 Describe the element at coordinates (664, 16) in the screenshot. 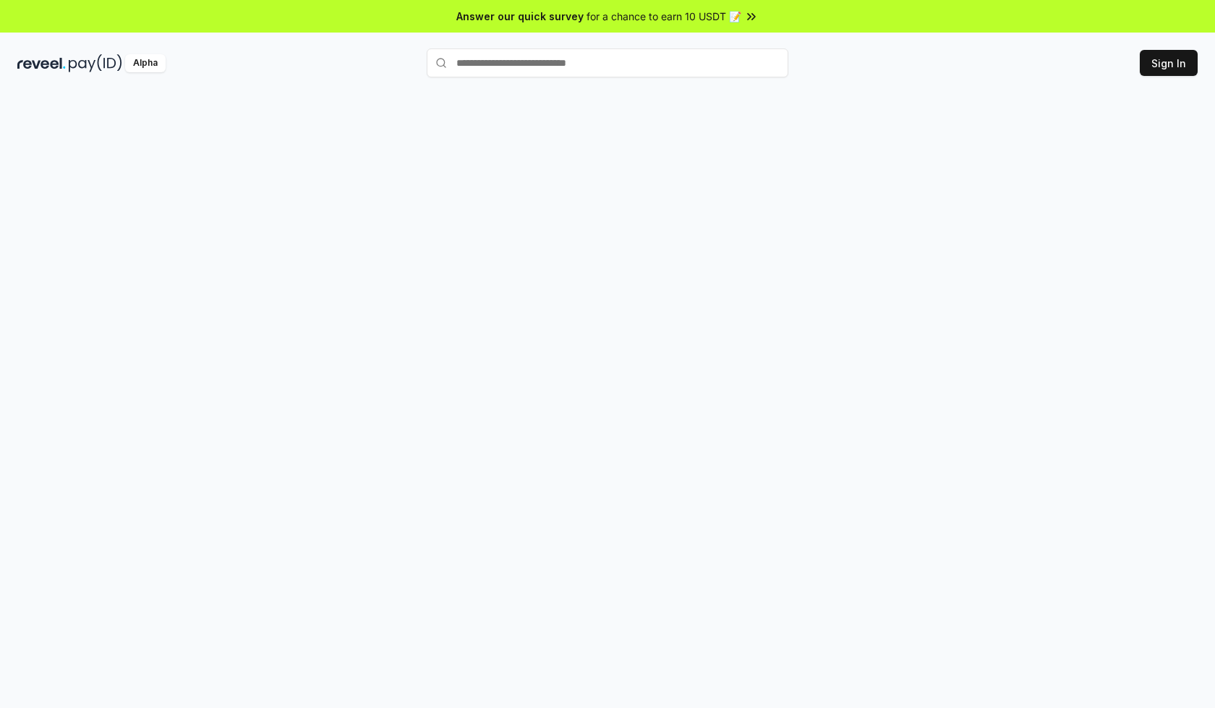

I see `span: for a chance to earn 10 USDT 📝` at that location.